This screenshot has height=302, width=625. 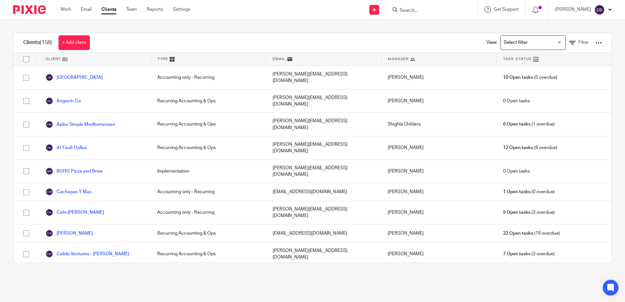 I want to click on span: 7 Open tasks, so click(x=517, y=254).